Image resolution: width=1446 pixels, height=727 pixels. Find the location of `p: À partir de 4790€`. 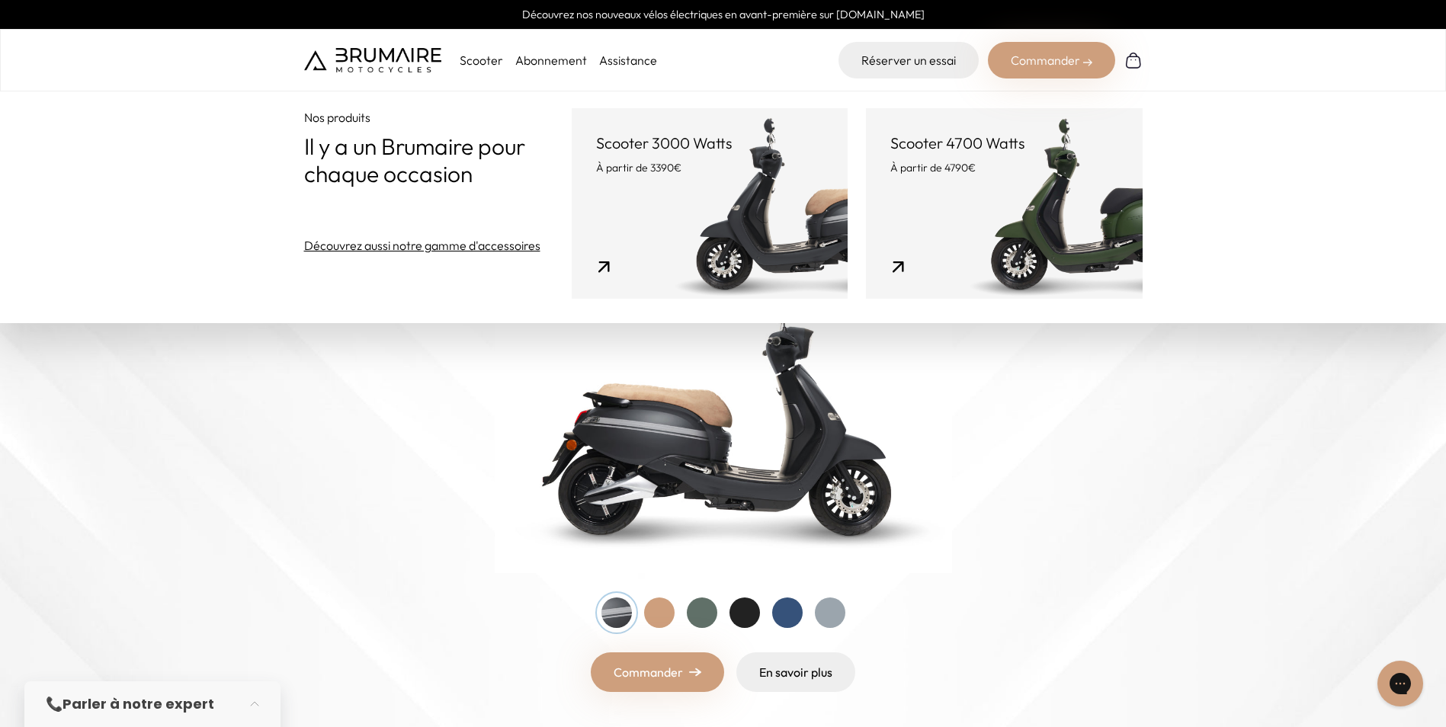

p: À partir de 4790€ is located at coordinates (1004, 168).